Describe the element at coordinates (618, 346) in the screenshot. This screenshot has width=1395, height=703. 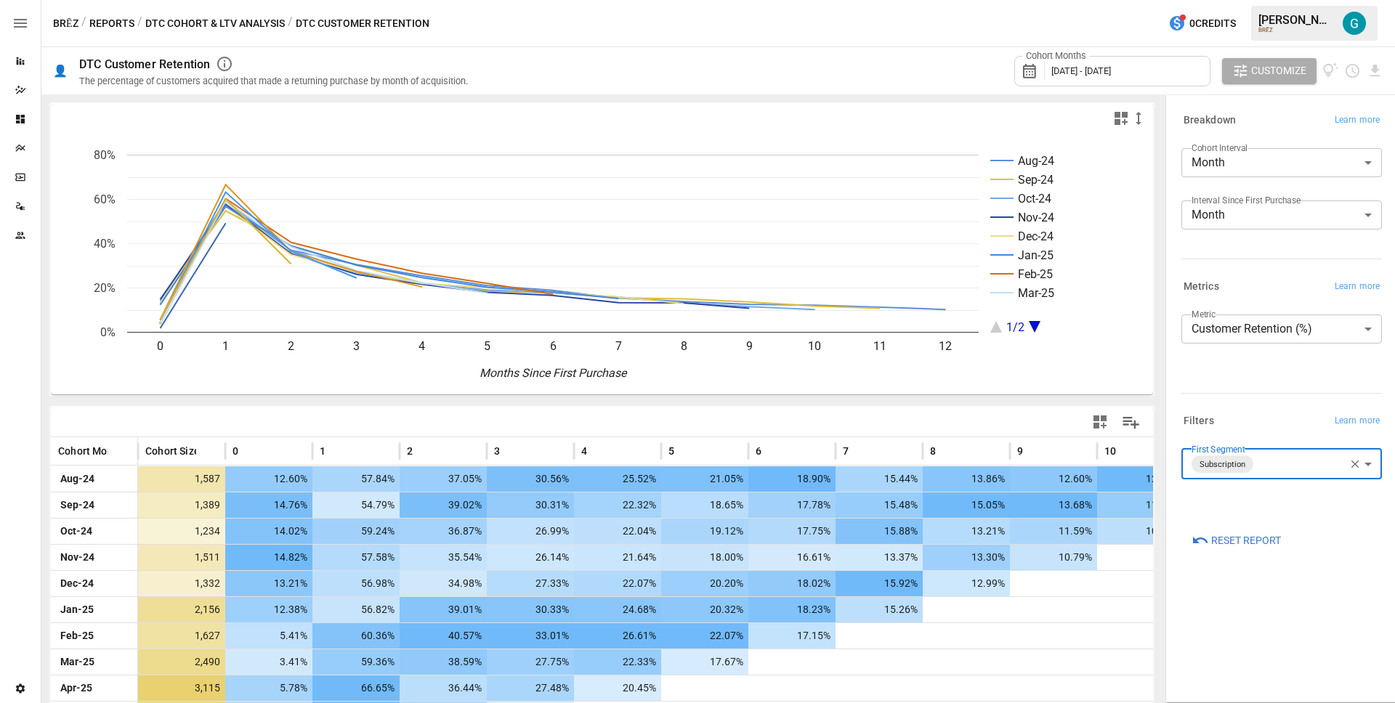
I see `text: 7` at that location.